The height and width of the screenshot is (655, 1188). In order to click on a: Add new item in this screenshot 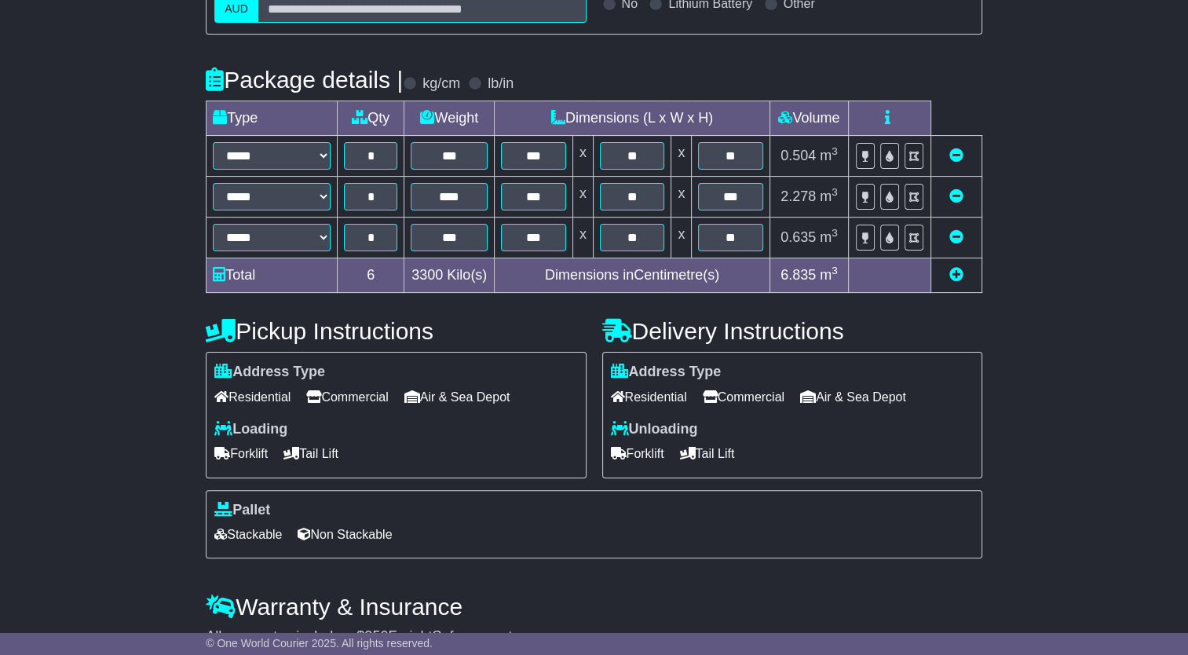, I will do `click(957, 275)`.